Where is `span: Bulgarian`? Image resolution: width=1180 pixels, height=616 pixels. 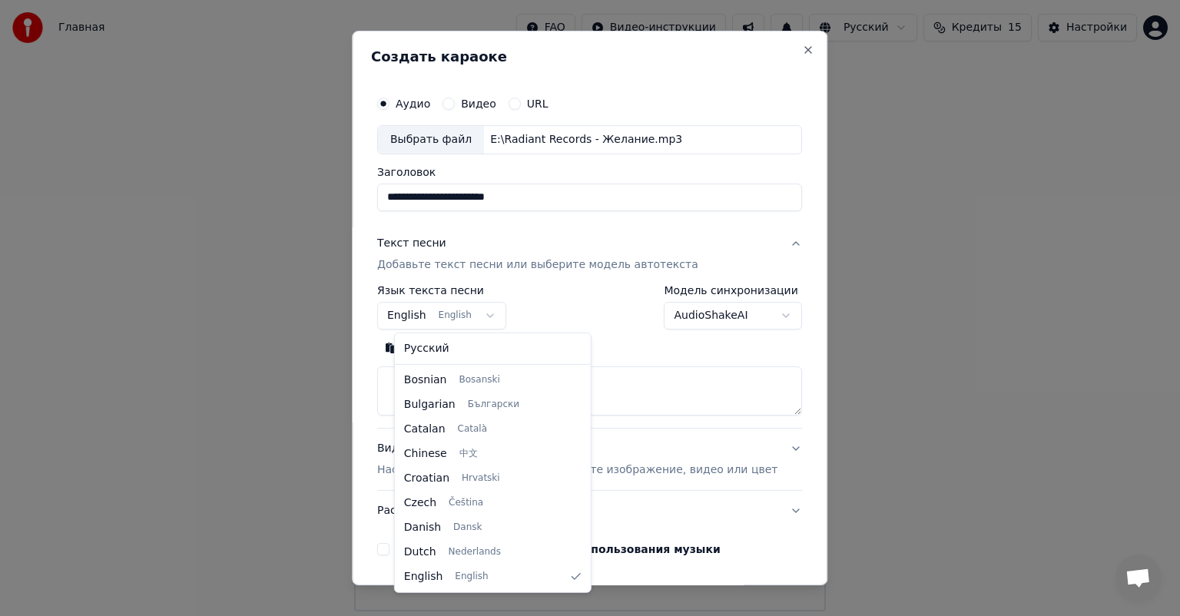 span: Bulgarian is located at coordinates (429, 405).